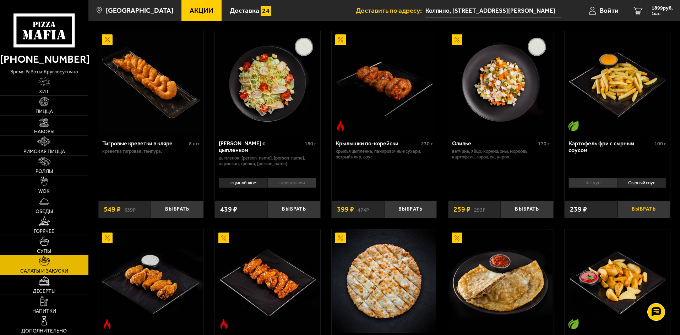  What do you see at coordinates (44, 132) in the screenshot?
I see `span: Наборы` at bounding box center [44, 132].